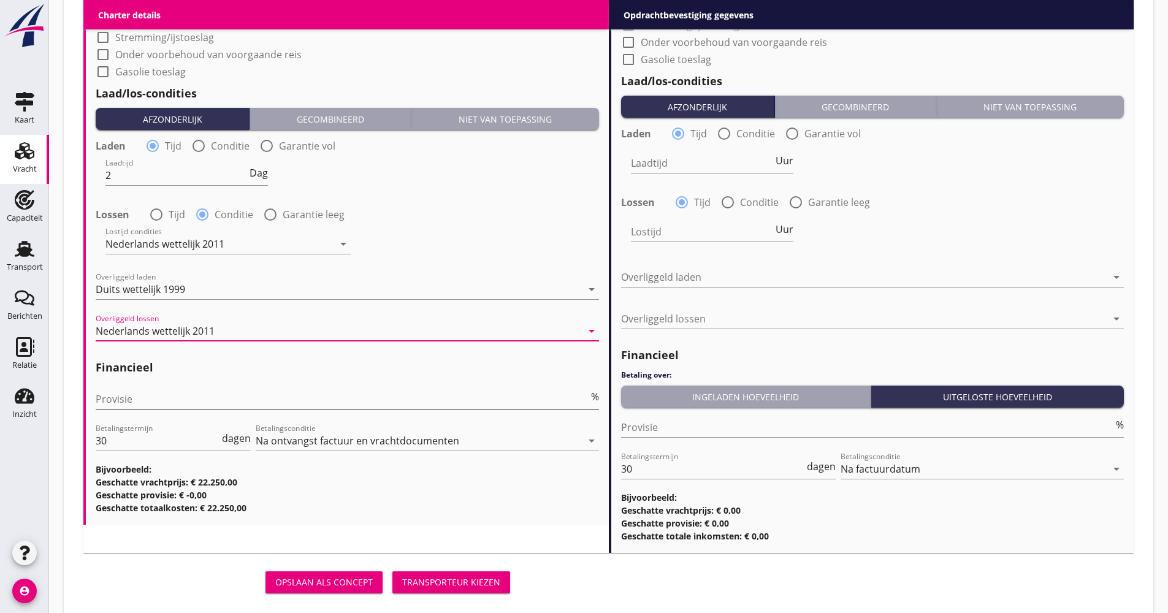 Image resolution: width=1168 pixels, height=613 pixels. I want to click on div: Transport, so click(25, 267).